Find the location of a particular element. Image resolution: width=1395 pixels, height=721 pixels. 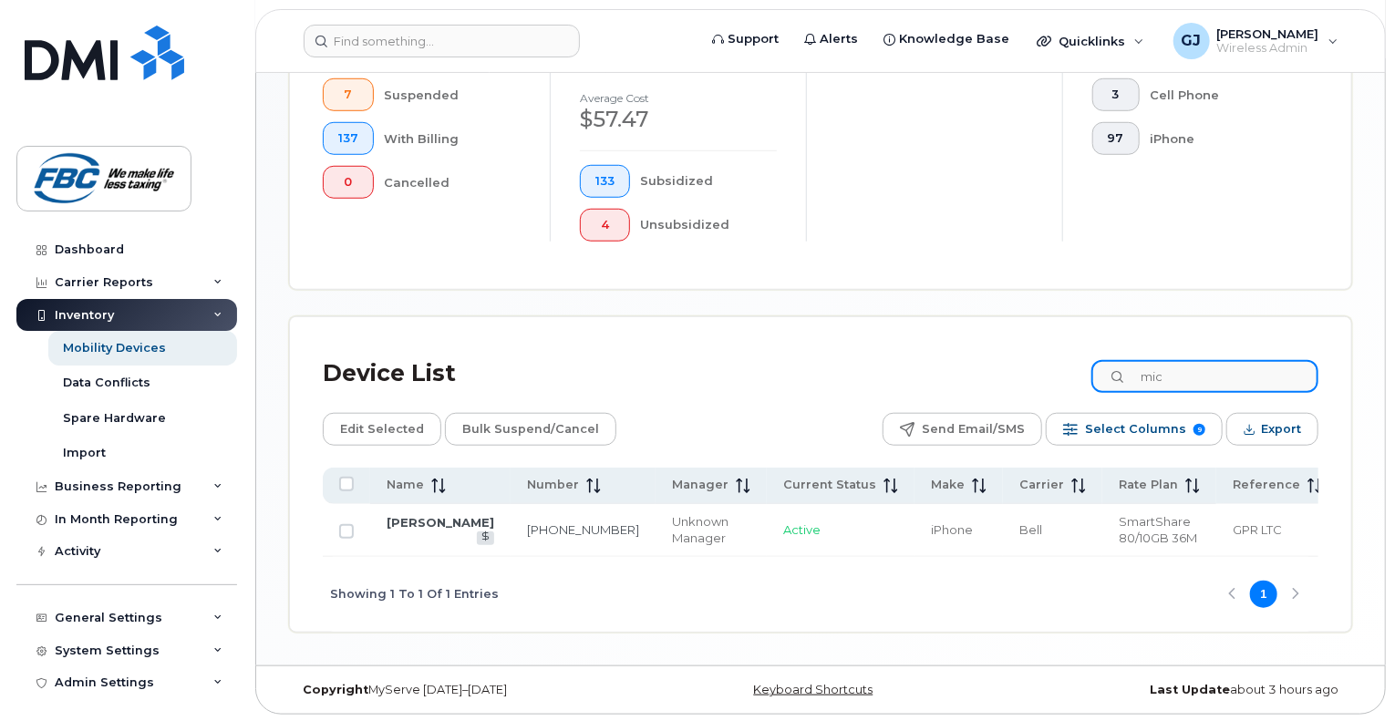

span: Carrier is located at coordinates (1041, 485).